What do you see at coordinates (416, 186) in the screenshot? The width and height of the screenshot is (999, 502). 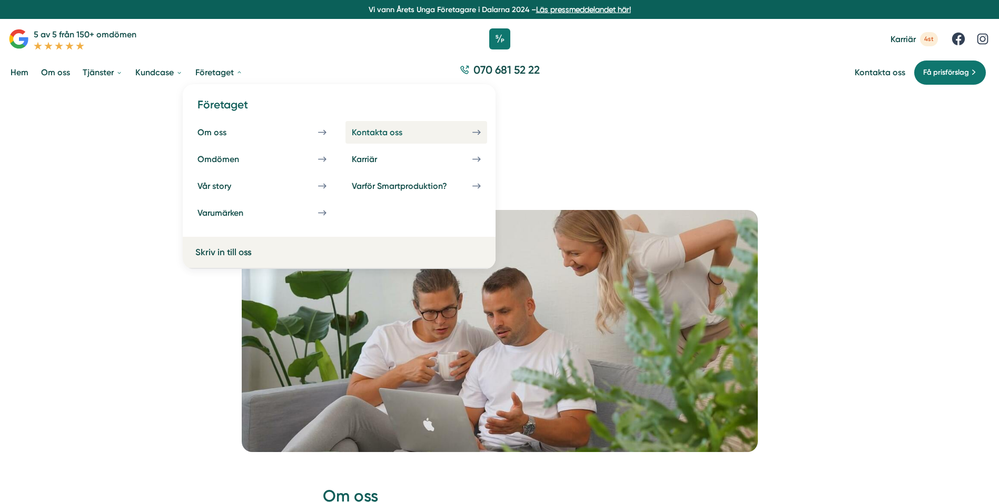 I see `a: Varför Smartproduktion?` at bounding box center [416, 186].